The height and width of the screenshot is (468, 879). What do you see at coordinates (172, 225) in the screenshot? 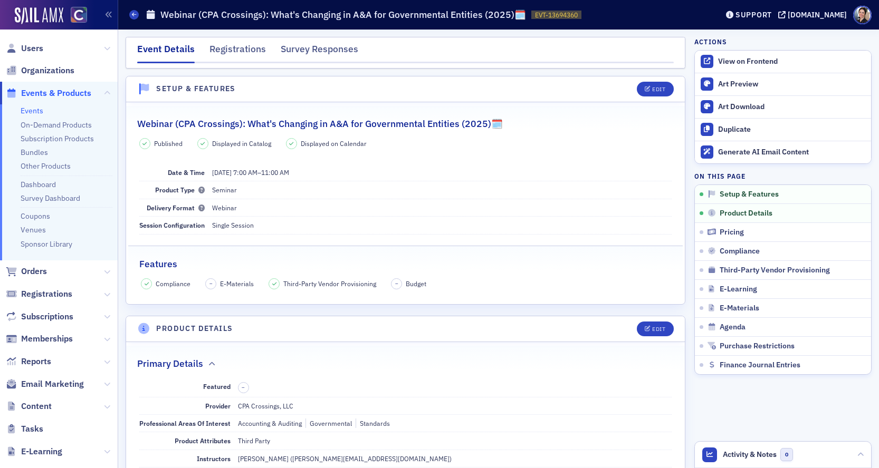
I see `span: Session Configuration` at bounding box center [172, 225].